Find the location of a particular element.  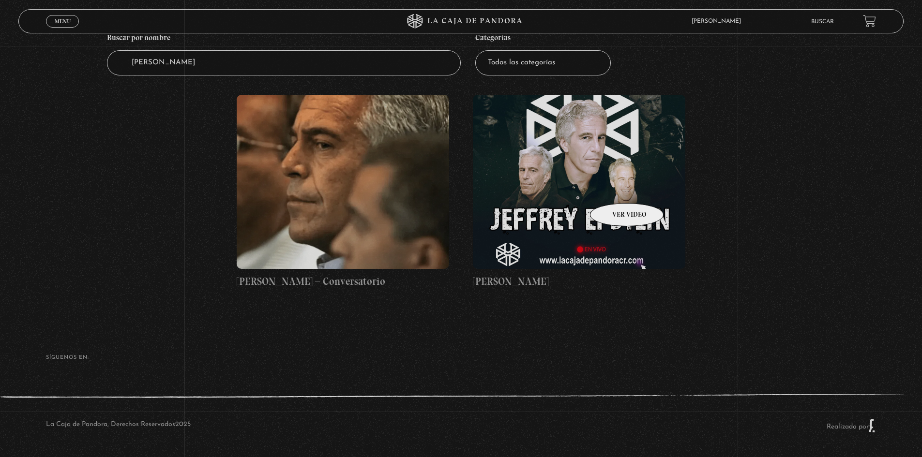

p: La Caja de Pandora, Derechos Reservados 2025 is located at coordinates (118, 426).